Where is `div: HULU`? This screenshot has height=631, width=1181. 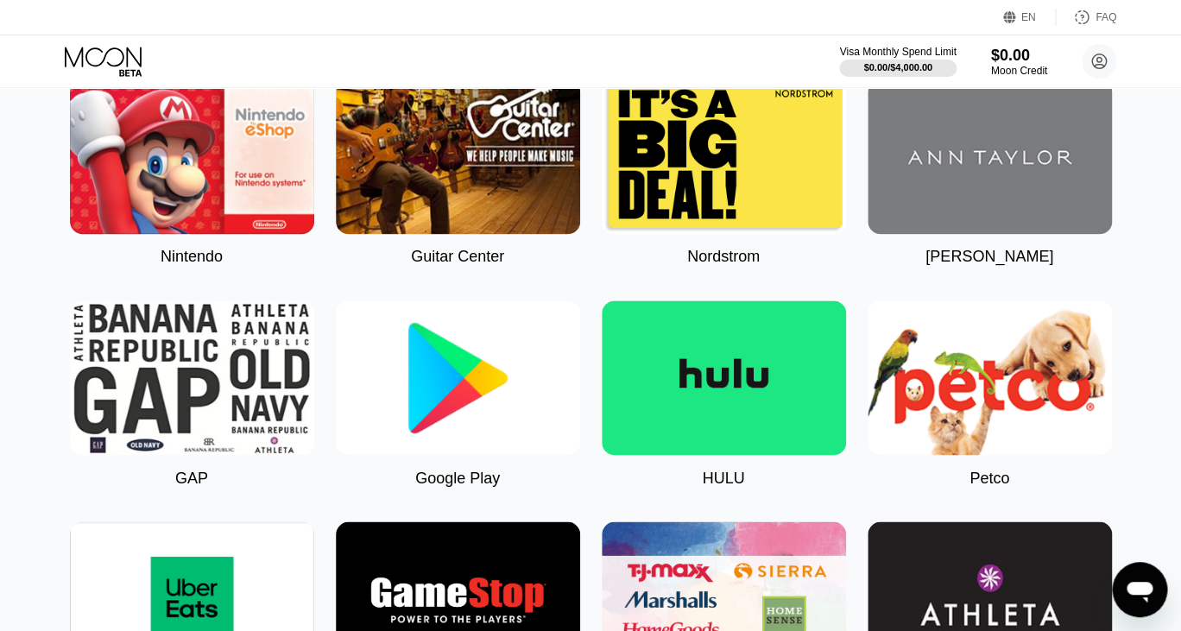
div: HULU is located at coordinates (723, 477).